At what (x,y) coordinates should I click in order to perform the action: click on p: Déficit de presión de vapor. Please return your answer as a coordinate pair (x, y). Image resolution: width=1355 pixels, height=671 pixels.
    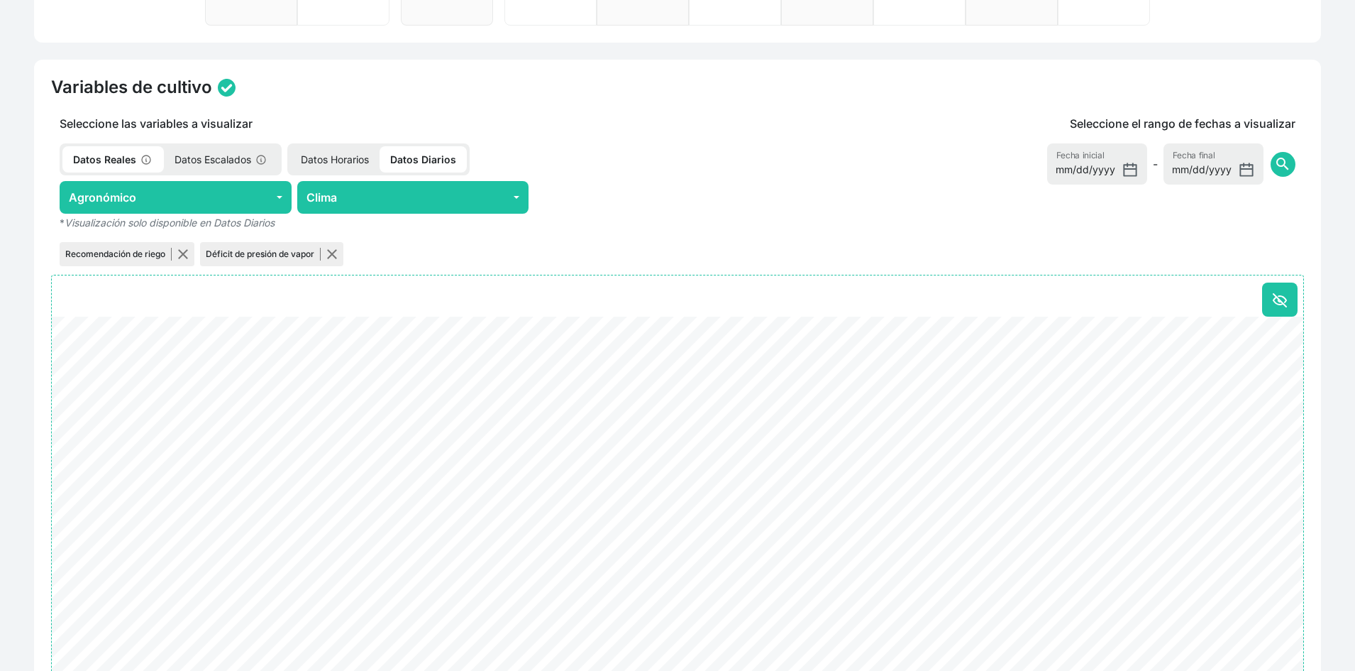
    Looking at the image, I should click on (263, 254).